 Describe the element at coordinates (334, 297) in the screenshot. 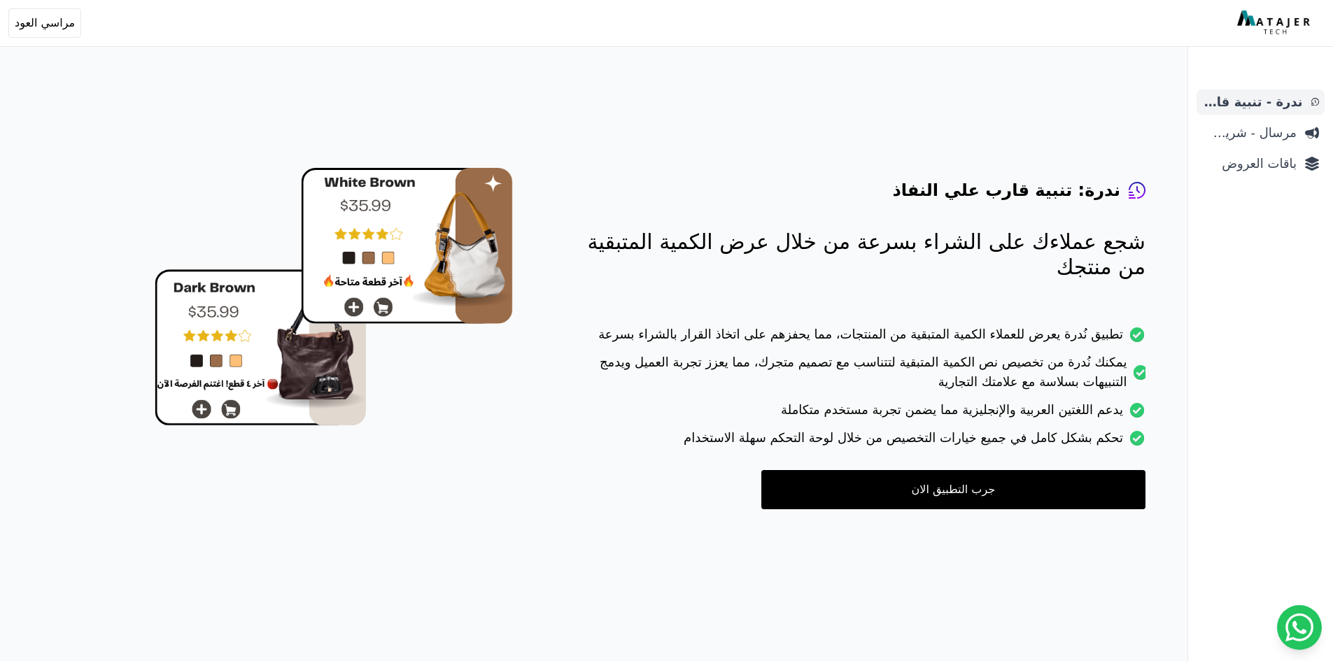

I see `img: hero` at that location.